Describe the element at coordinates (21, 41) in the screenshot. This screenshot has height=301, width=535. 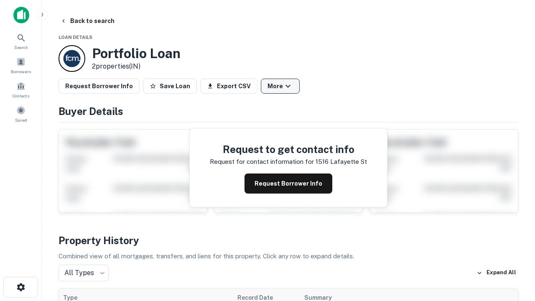
I see `div: Search` at that location.